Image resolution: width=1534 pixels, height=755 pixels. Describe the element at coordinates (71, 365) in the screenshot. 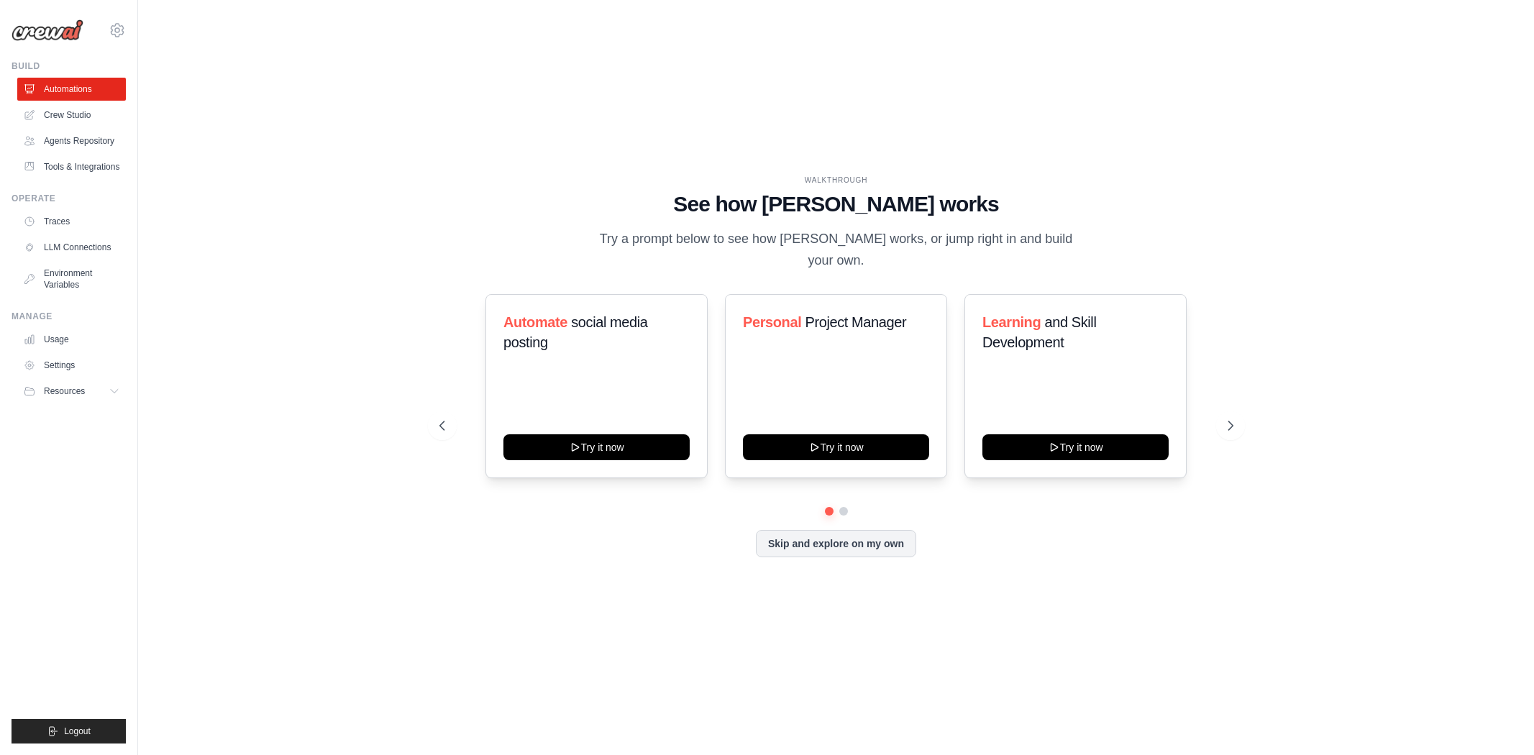

I see `a: Settings` at that location.